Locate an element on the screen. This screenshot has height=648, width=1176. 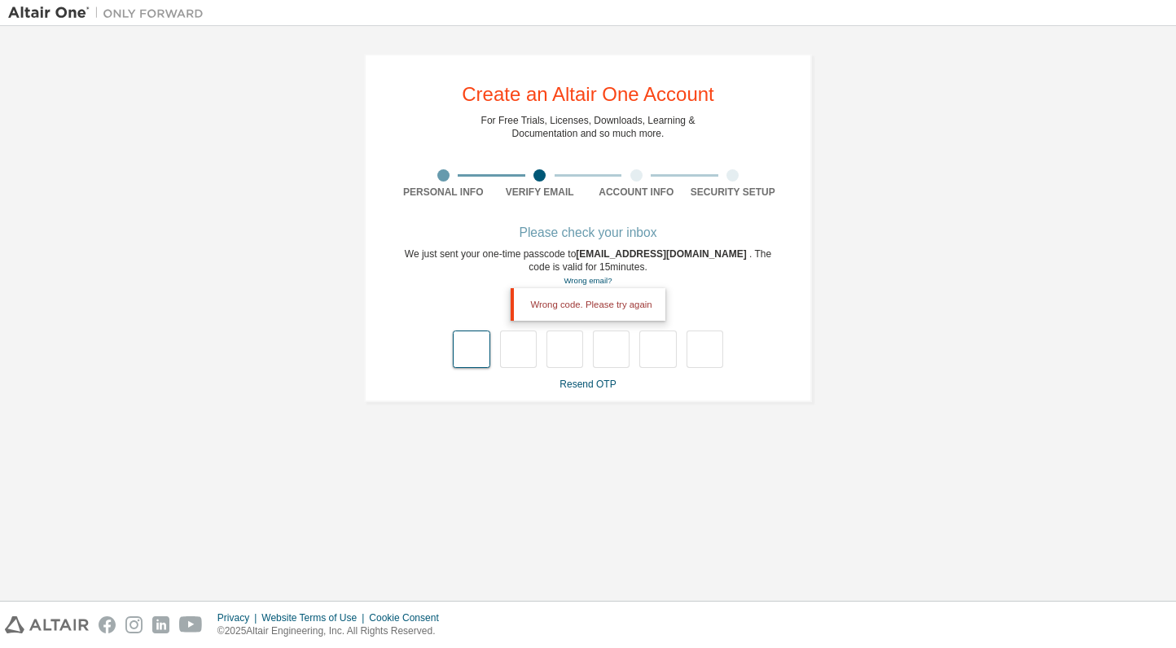
div: Privacy is located at coordinates (239, 618).